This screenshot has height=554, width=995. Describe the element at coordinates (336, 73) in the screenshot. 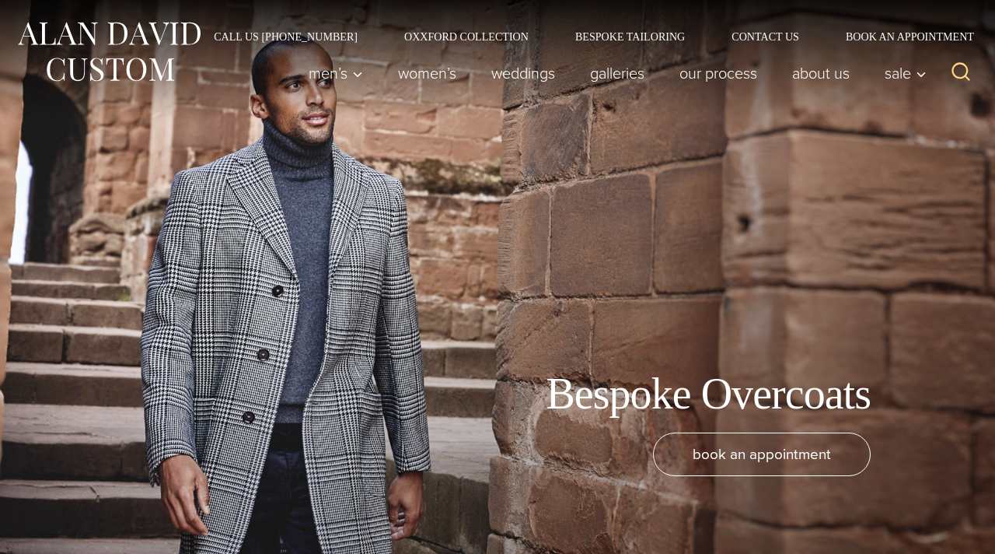

I see `span: Men’s` at that location.